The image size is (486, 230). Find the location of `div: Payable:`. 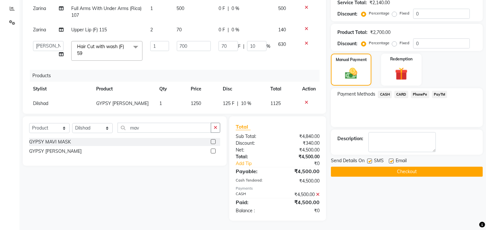

div: Payable: is located at coordinates (254, 172).